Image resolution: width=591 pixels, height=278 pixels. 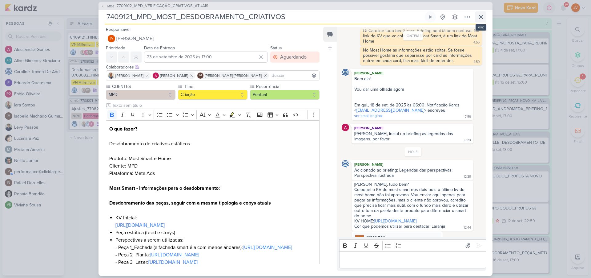 What do you see at coordinates (116, 48) in the screenshot?
I see `label: Prioridade` at bounding box center [116, 48].